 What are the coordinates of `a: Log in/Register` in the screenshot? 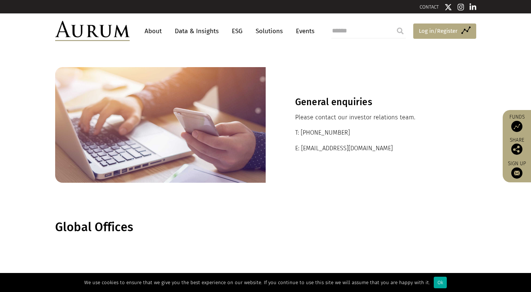 It's located at (445, 31).